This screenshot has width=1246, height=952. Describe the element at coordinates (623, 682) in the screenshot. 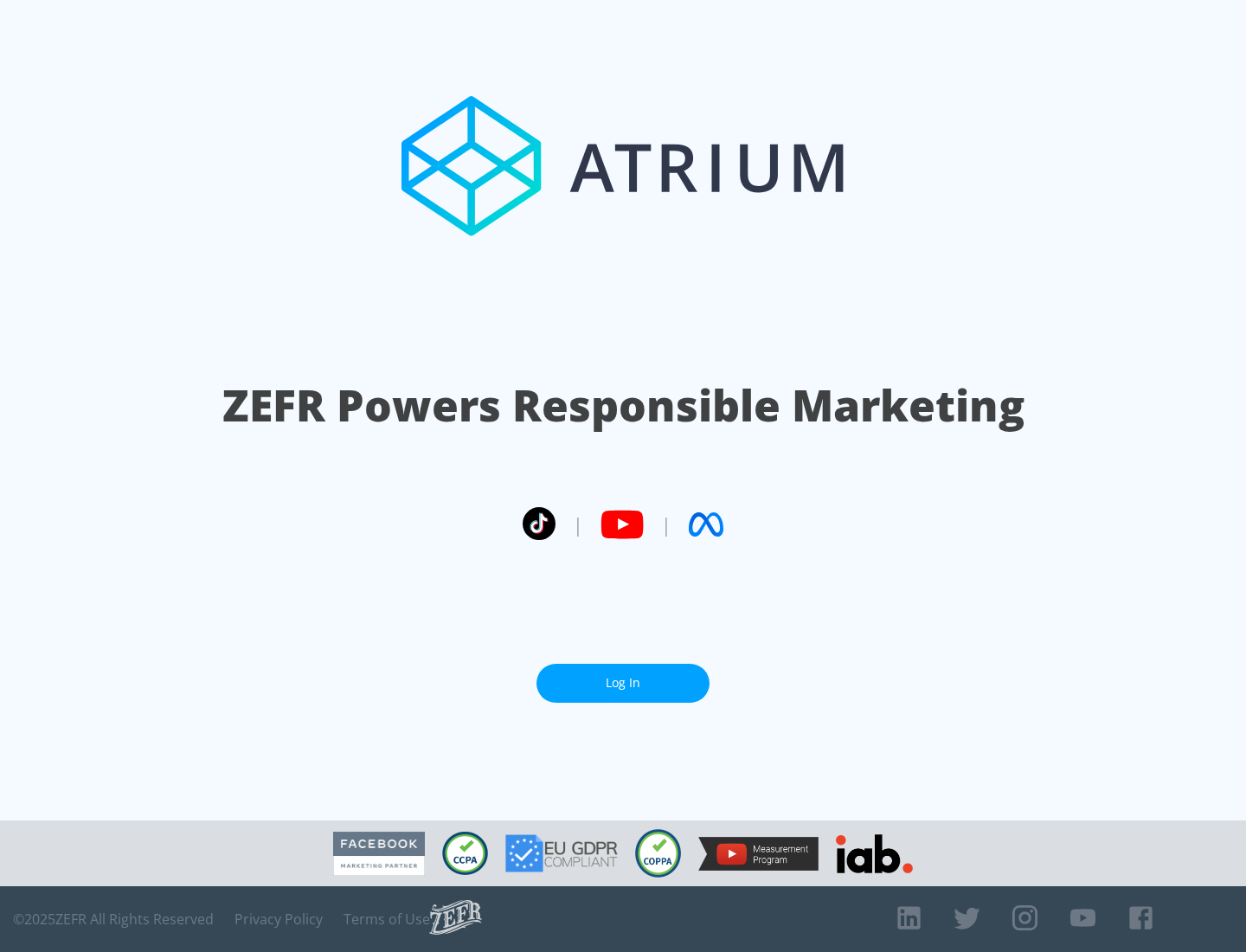

I see `a: Log In` at that location.